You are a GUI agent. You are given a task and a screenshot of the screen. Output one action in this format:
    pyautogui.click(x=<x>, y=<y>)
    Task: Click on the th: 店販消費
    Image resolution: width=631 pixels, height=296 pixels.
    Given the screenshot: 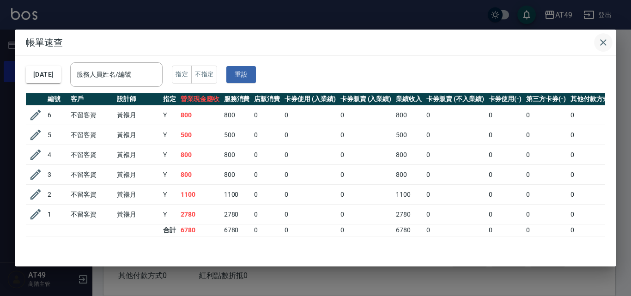 What is the action you would take?
    pyautogui.click(x=267, y=99)
    